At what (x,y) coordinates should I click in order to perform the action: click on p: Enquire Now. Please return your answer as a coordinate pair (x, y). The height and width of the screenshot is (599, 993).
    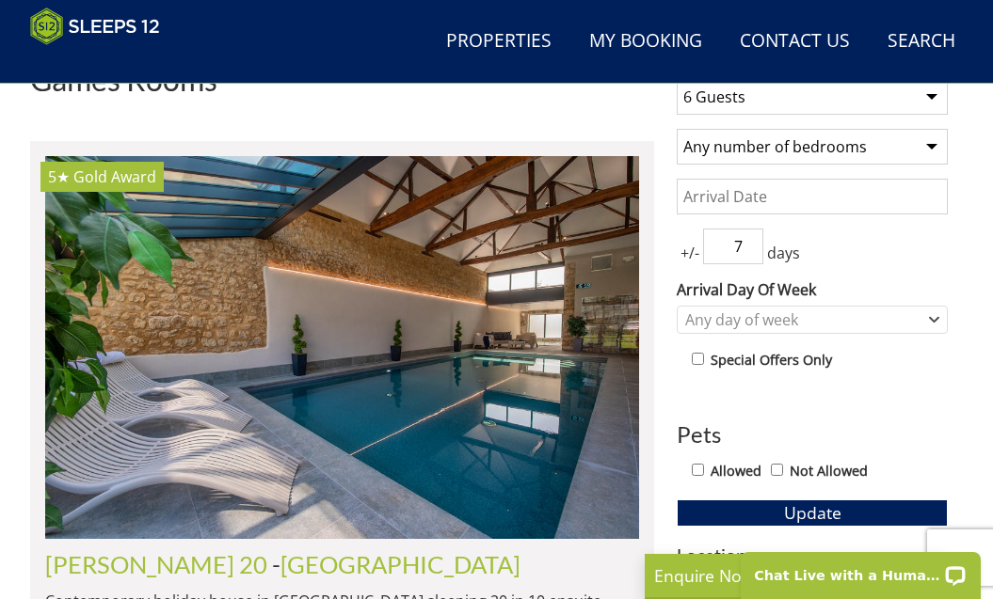
    Looking at the image, I should click on (795, 576).